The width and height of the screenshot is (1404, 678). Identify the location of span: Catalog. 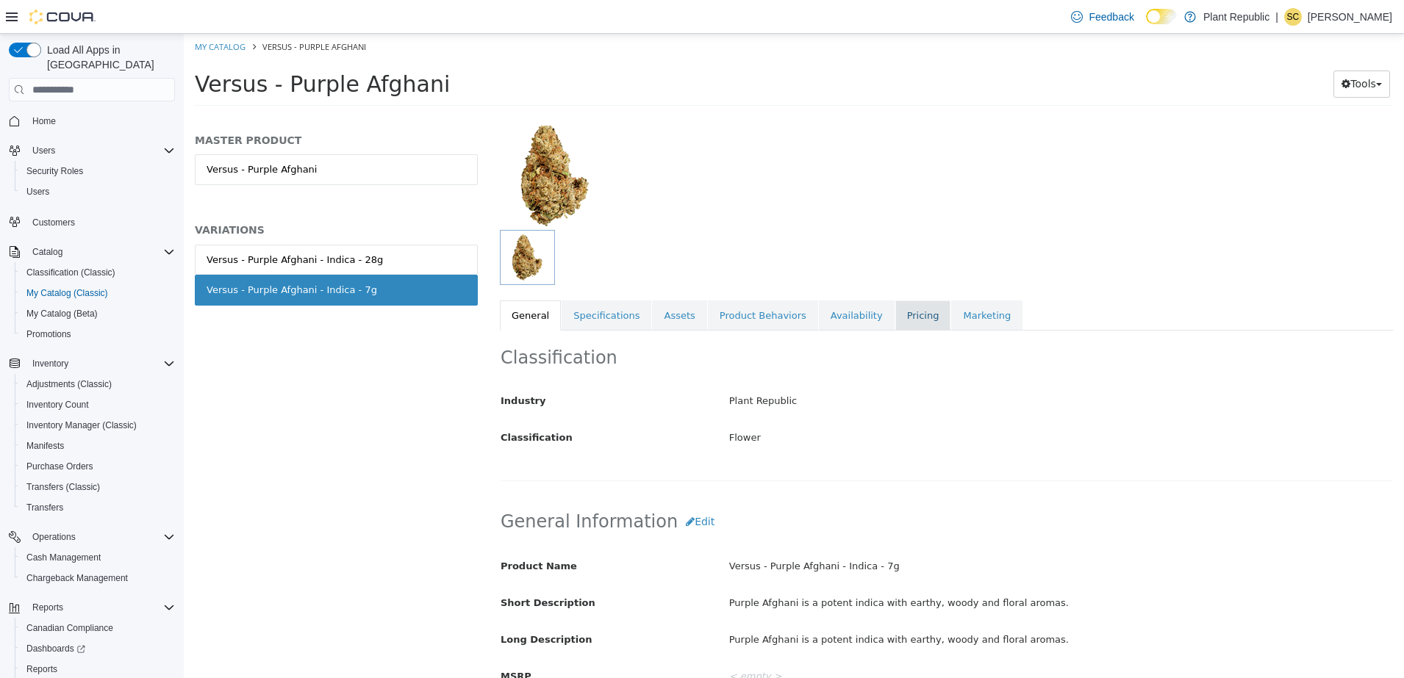
(101, 252).